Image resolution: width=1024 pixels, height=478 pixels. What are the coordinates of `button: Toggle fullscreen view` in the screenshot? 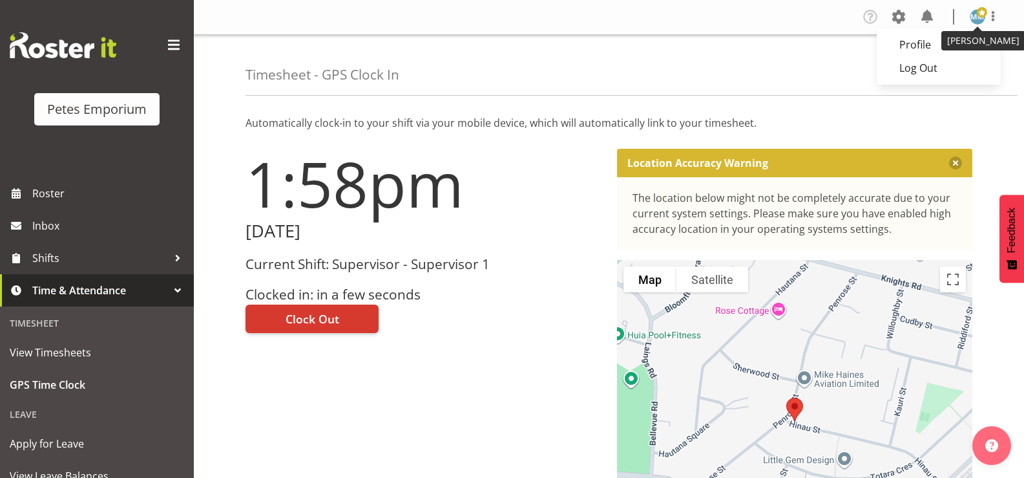 It's located at (953, 279).